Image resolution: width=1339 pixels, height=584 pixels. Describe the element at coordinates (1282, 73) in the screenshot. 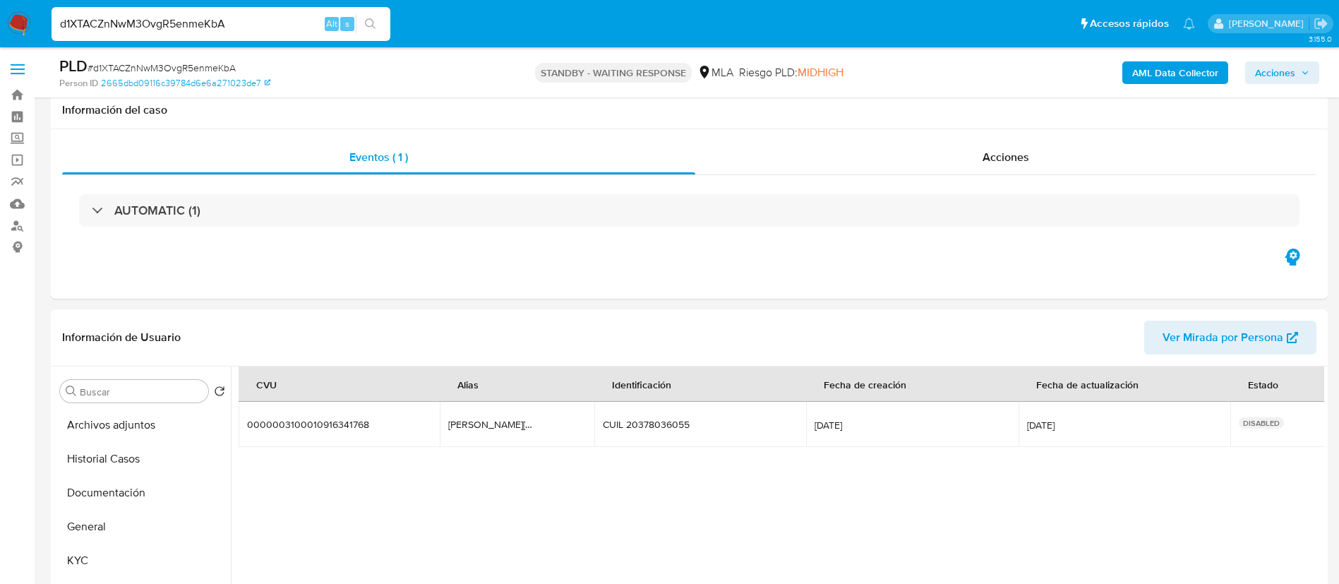

I see `button: Acciones` at that location.